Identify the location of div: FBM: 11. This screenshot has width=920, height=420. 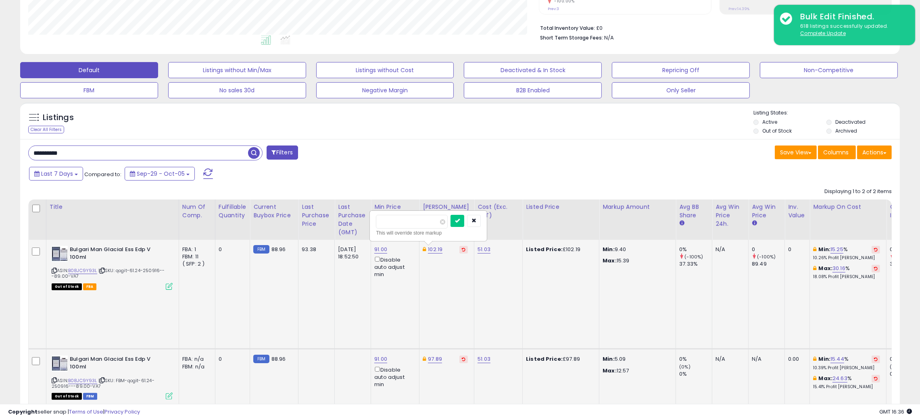
(196, 257).